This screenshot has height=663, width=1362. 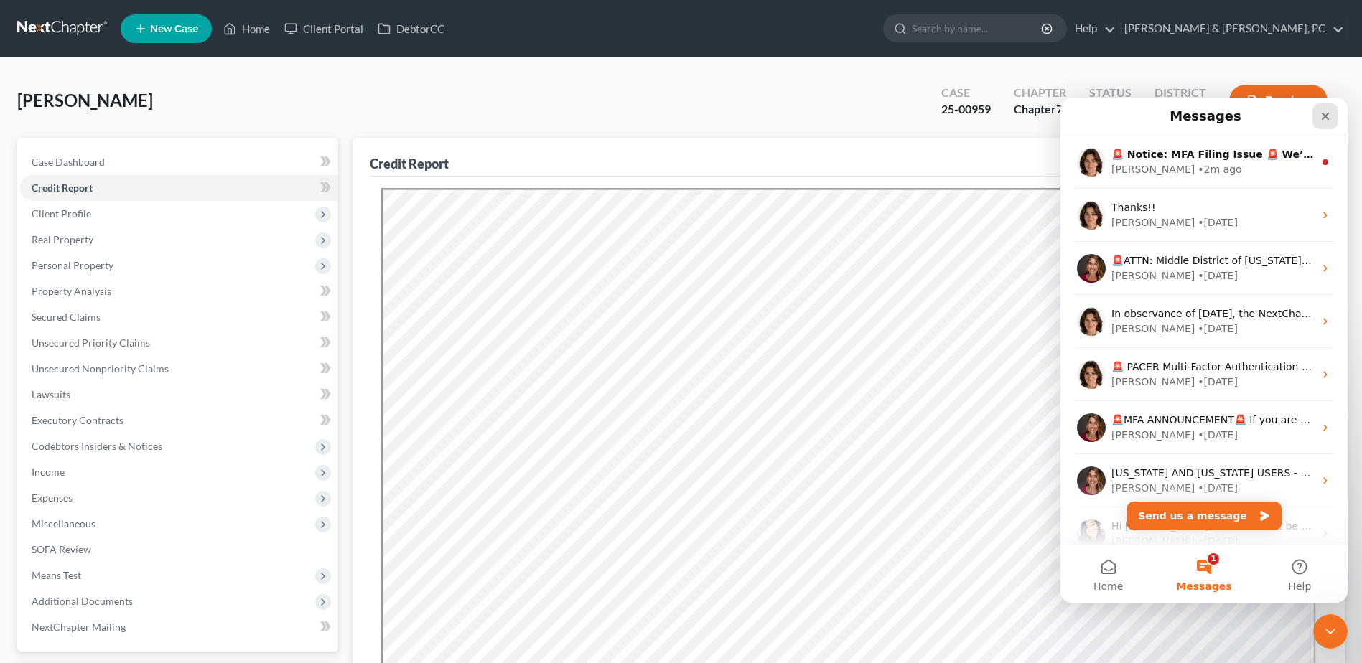 I want to click on a: Unsecured Priority Claims, so click(x=179, y=343).